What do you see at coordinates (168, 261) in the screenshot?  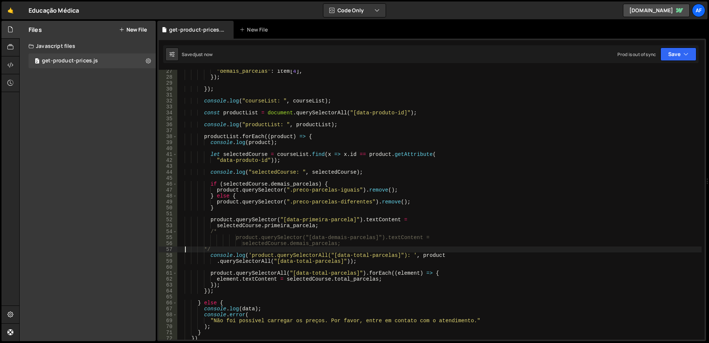 I see `div: 59` at bounding box center [168, 261].